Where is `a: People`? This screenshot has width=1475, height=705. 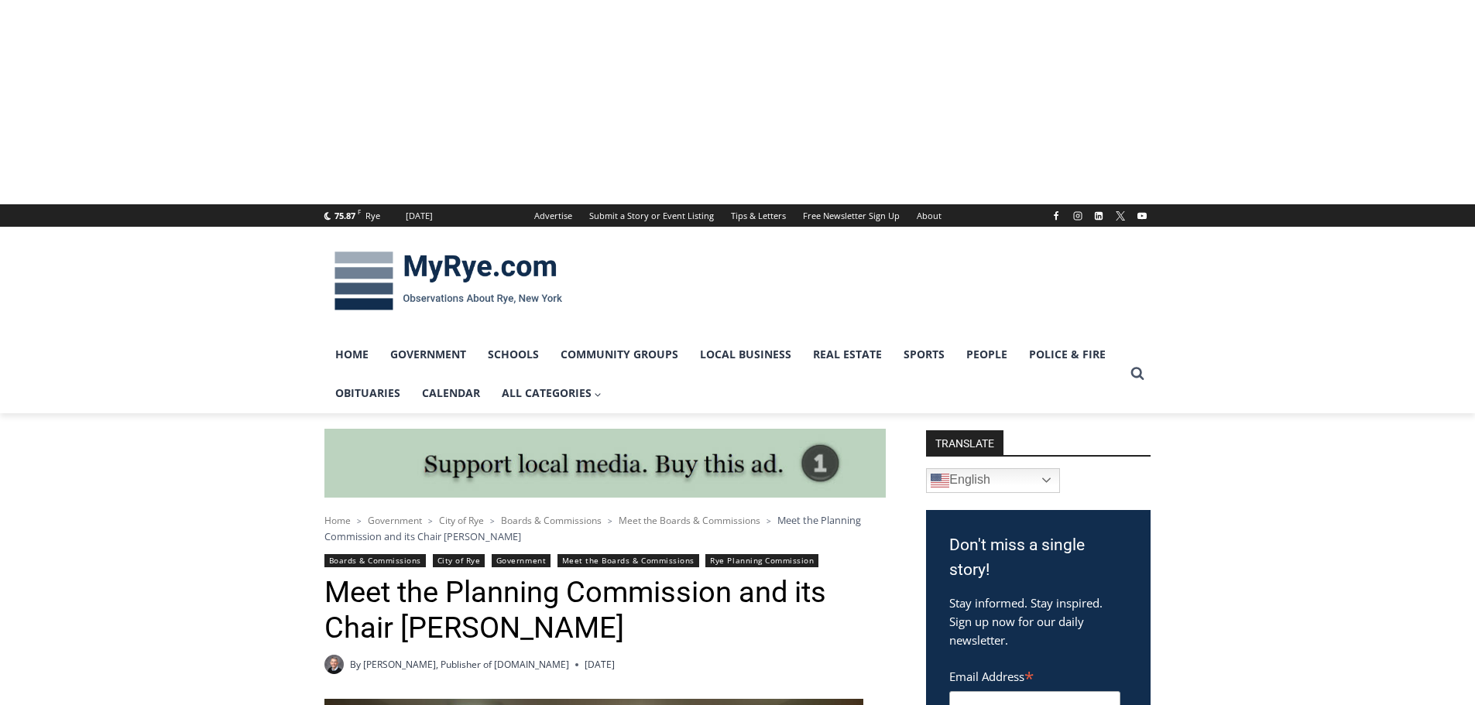
a: People is located at coordinates (987, 355).